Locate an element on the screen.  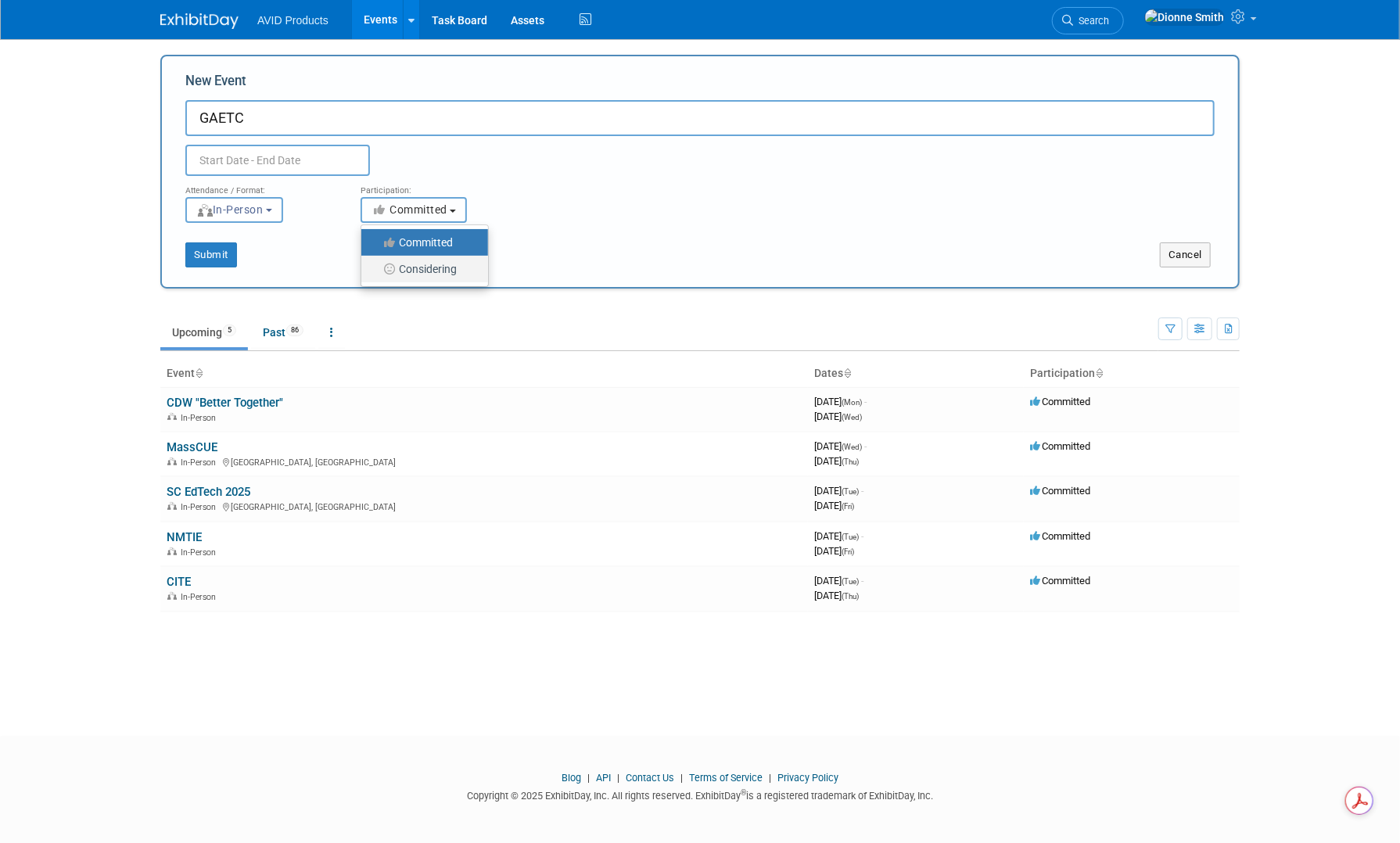
a: Past86 is located at coordinates (283, 332).